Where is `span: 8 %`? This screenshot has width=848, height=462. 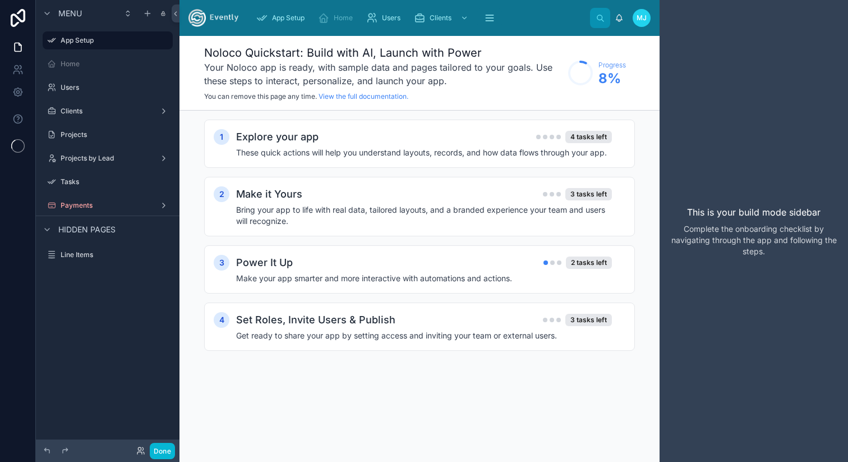
span: 8 % is located at coordinates (612, 79).